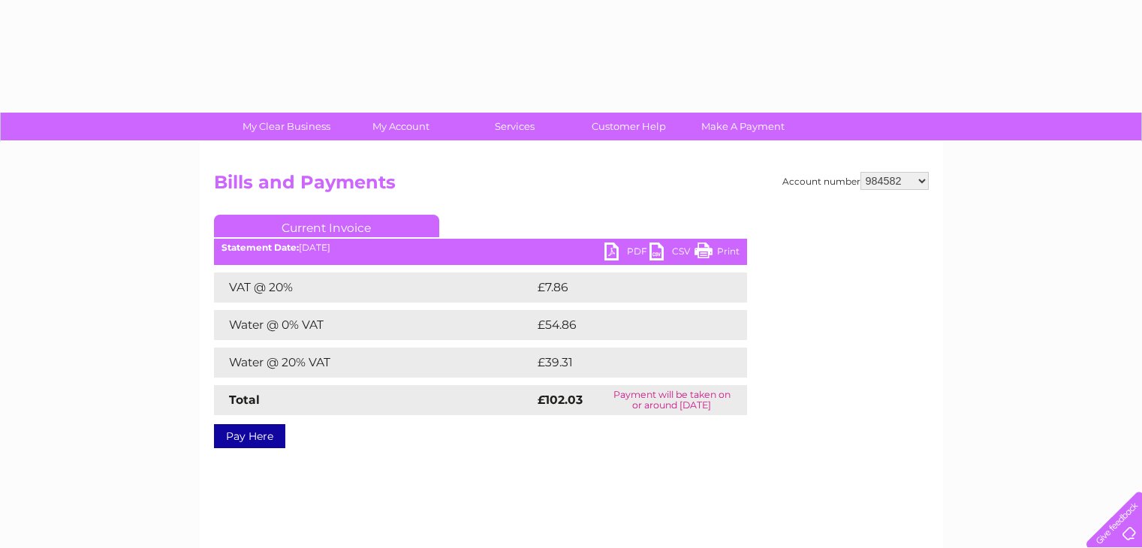  What do you see at coordinates (623, 288) in the screenshot?
I see `td: £7.86` at bounding box center [623, 288].